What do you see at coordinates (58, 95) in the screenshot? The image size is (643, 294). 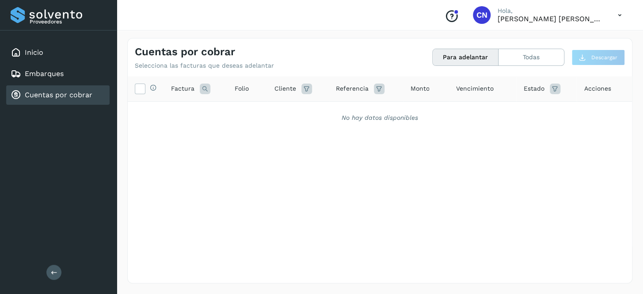 I see `a: Cuentas por cobrar` at bounding box center [58, 95].